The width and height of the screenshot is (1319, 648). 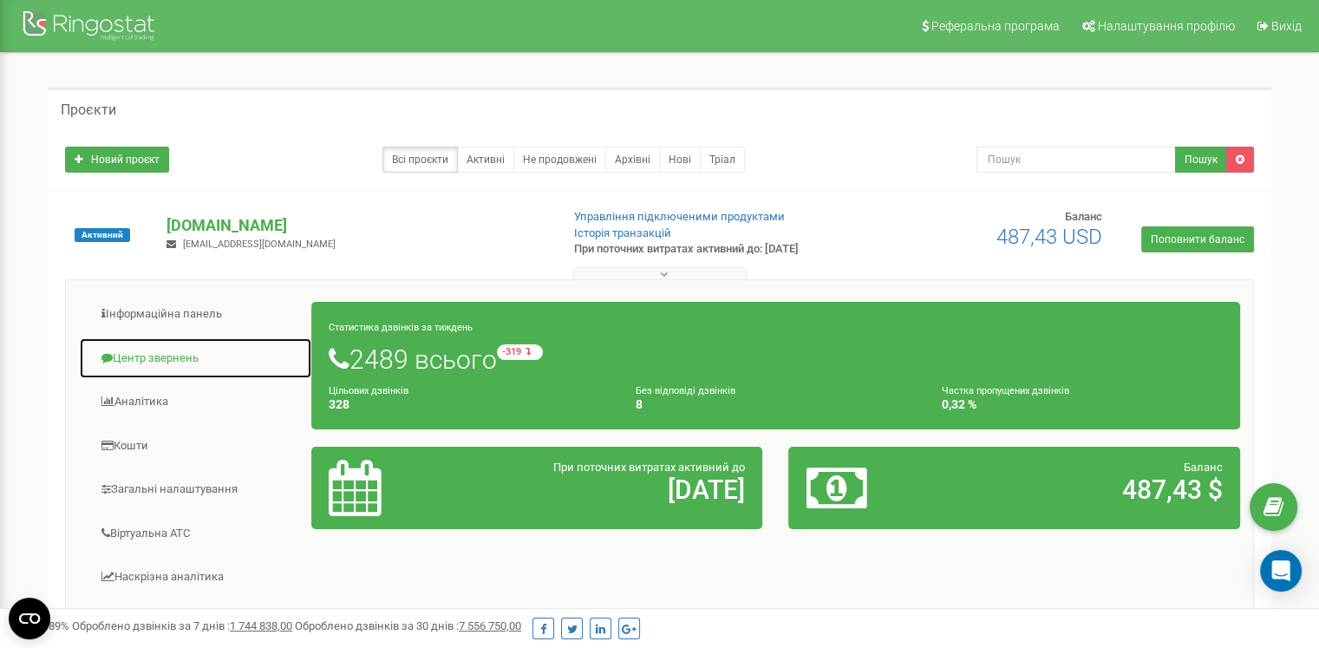 I want to click on a: Новий проєкт, so click(x=117, y=160).